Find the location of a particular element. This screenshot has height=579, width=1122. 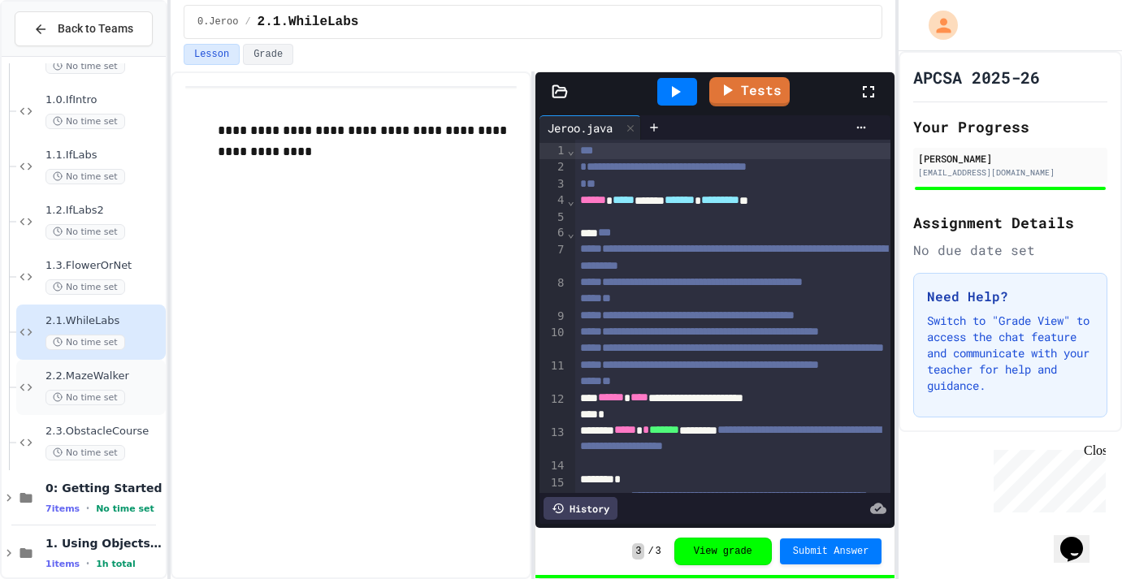

button: Lesson is located at coordinates (211, 54).